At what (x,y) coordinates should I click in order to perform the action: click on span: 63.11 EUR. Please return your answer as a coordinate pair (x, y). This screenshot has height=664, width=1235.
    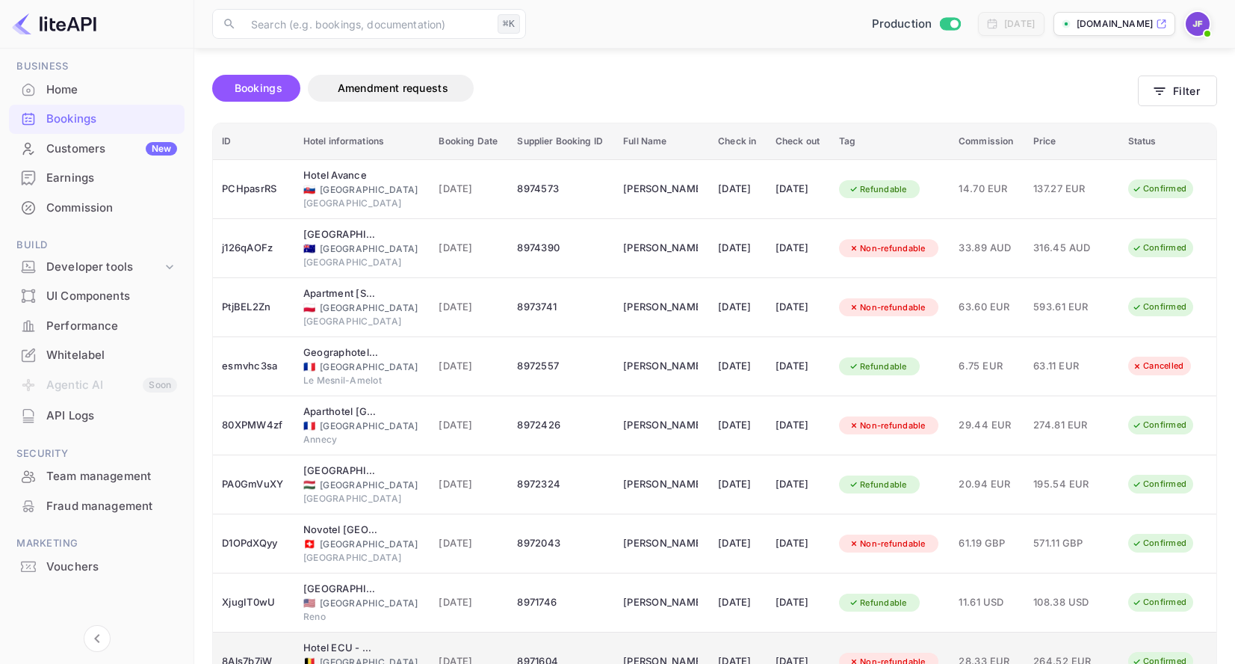
    Looking at the image, I should click on (1071, 366).